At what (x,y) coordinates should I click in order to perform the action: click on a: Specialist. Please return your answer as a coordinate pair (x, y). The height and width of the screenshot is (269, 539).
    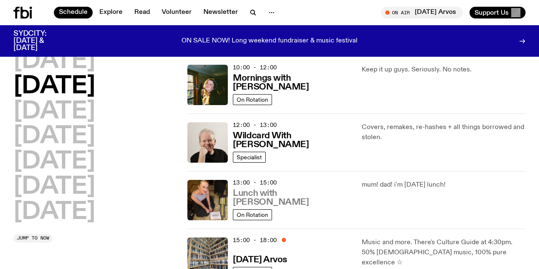
    Looking at the image, I should click on (249, 157).